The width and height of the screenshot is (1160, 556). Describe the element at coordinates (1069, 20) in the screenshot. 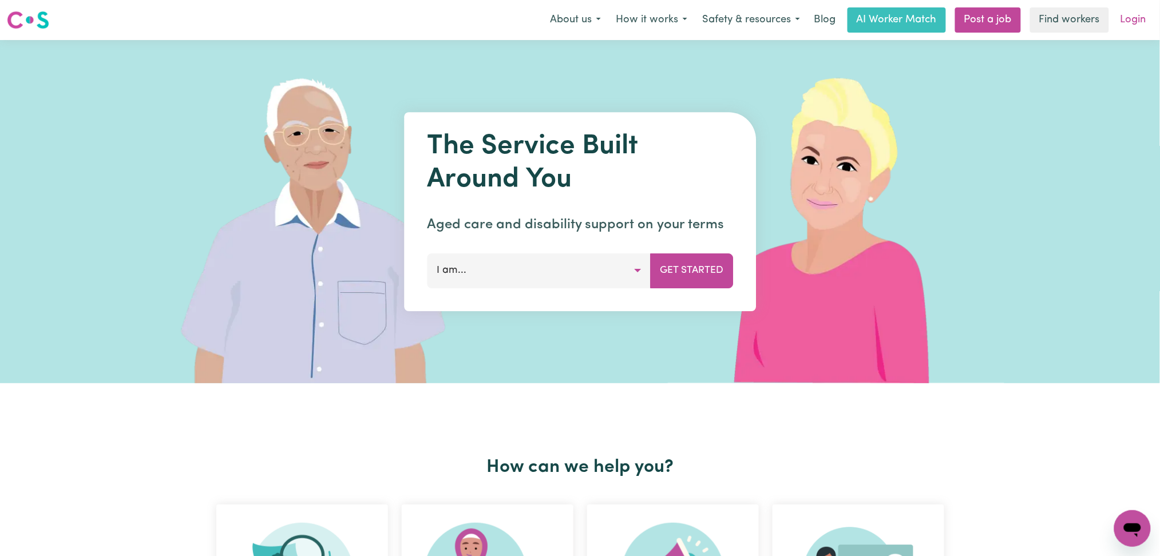

I see `a: Find workers` at that location.